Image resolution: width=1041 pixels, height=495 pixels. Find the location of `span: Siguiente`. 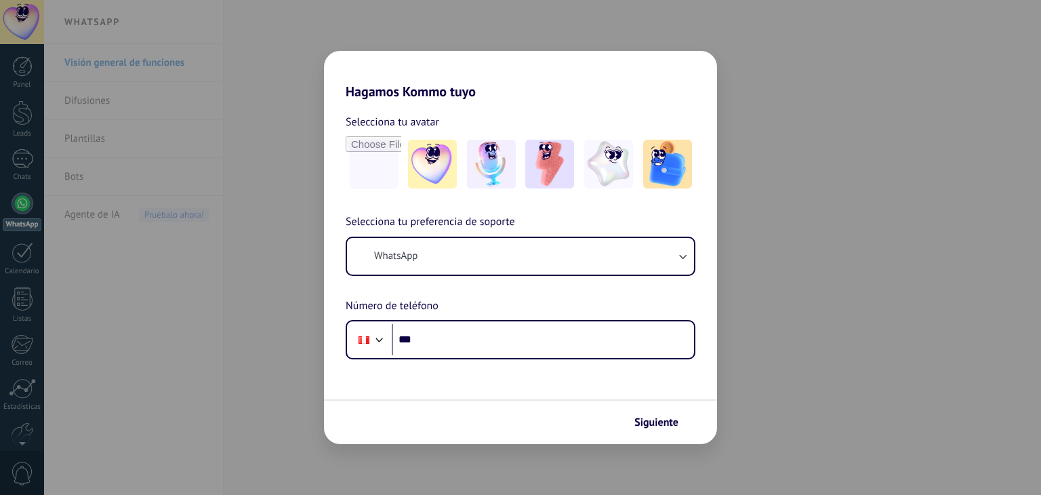

span: Siguiente is located at coordinates (656, 422).